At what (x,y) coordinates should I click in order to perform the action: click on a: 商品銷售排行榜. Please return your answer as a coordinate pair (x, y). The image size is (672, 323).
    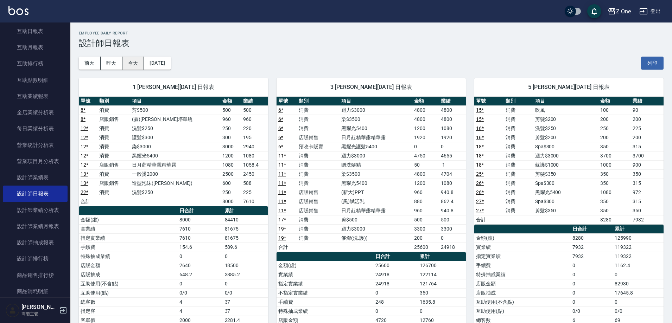
    Looking at the image, I should click on (35, 275).